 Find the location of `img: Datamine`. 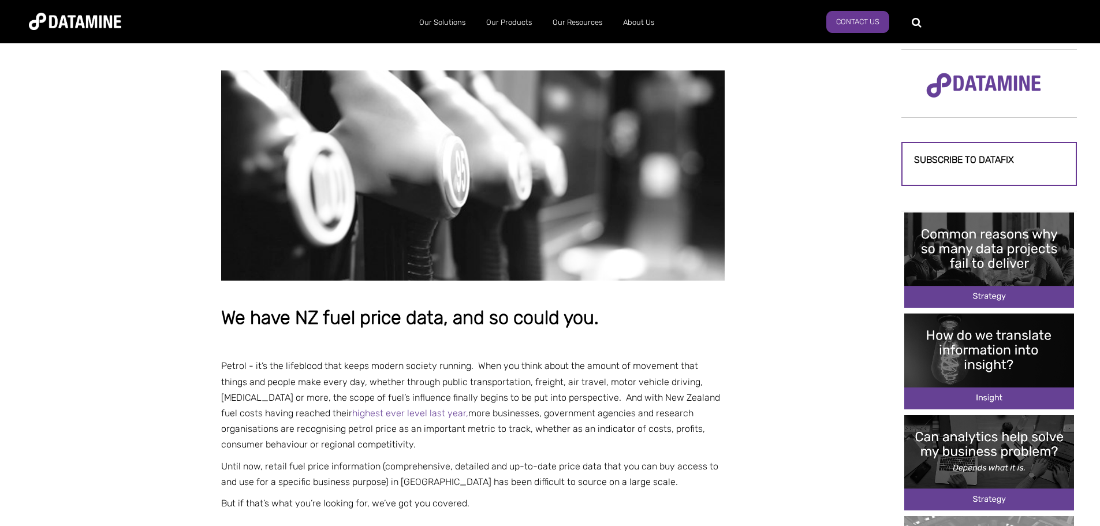

img: Datamine is located at coordinates (75, 21).